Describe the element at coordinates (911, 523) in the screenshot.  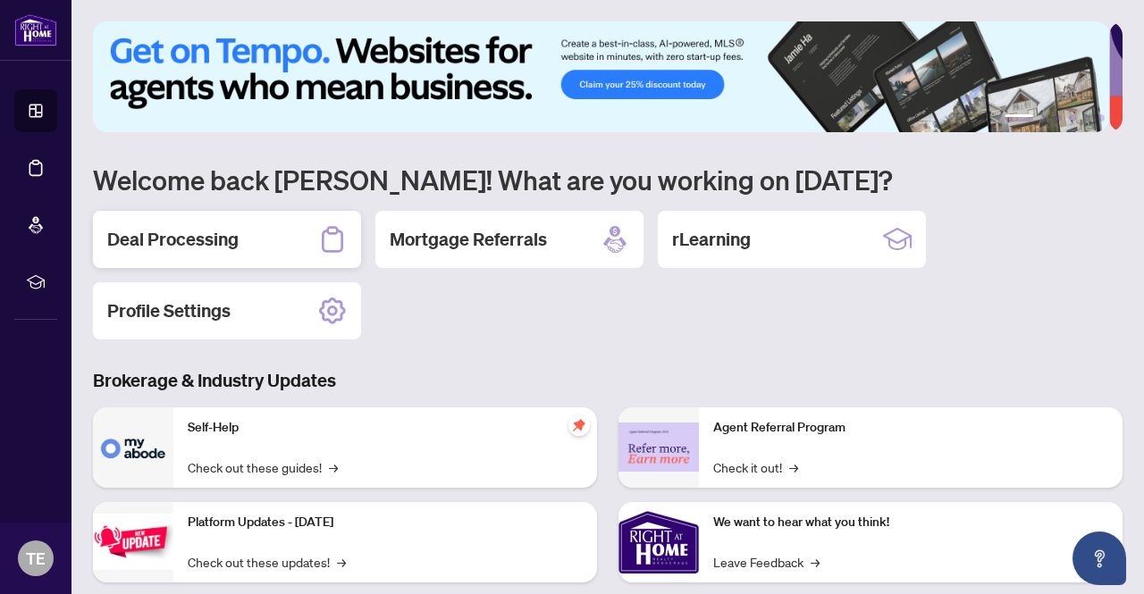
I see `p: We want to hear what you think!` at that location.